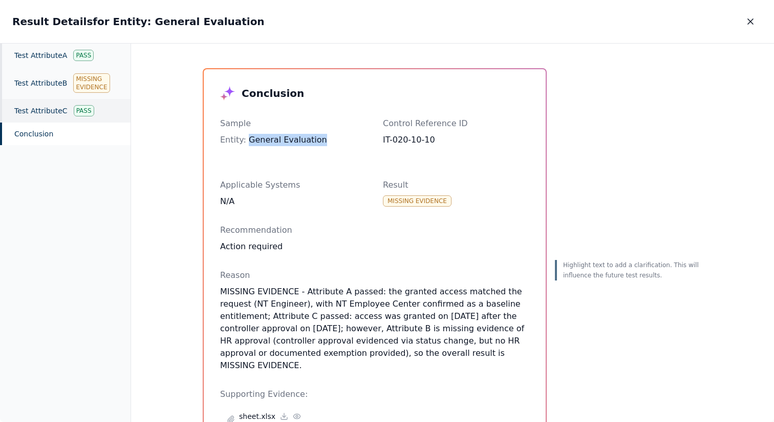 The width and height of the screenshot is (774, 422). What do you see at coordinates (257, 416) in the screenshot?
I see `p: sheet.xlsx` at bounding box center [257, 416].